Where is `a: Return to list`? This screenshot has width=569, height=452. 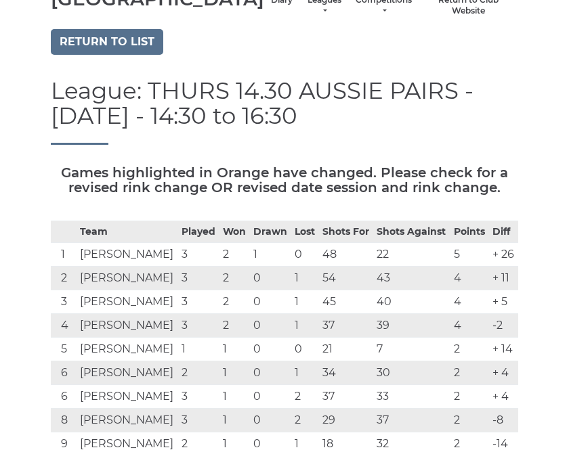
a: Return to list is located at coordinates (107, 42).